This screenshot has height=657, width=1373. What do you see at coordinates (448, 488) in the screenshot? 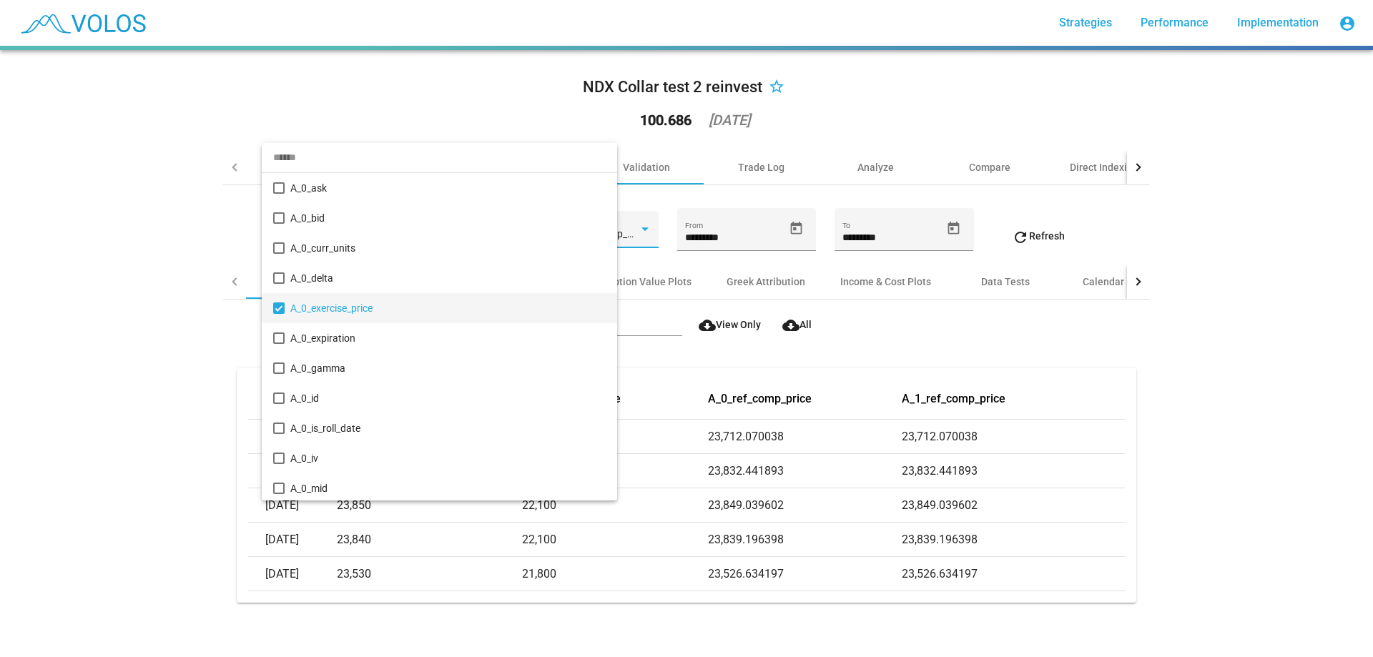
I see `span: A_0_mid` at bounding box center [448, 488].